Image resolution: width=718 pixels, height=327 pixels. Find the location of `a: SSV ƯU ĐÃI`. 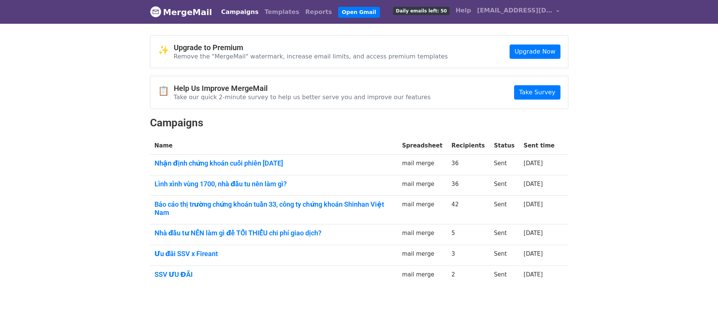

a: SSV ƯU ĐÃI is located at coordinates (273, 274).